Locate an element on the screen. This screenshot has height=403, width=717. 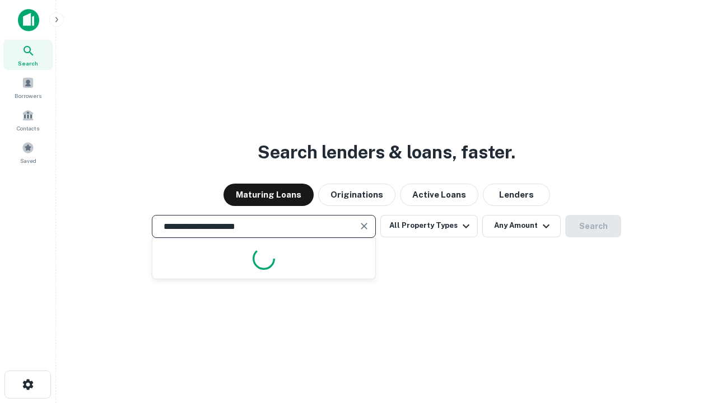
button: Lenders is located at coordinates (516, 195).